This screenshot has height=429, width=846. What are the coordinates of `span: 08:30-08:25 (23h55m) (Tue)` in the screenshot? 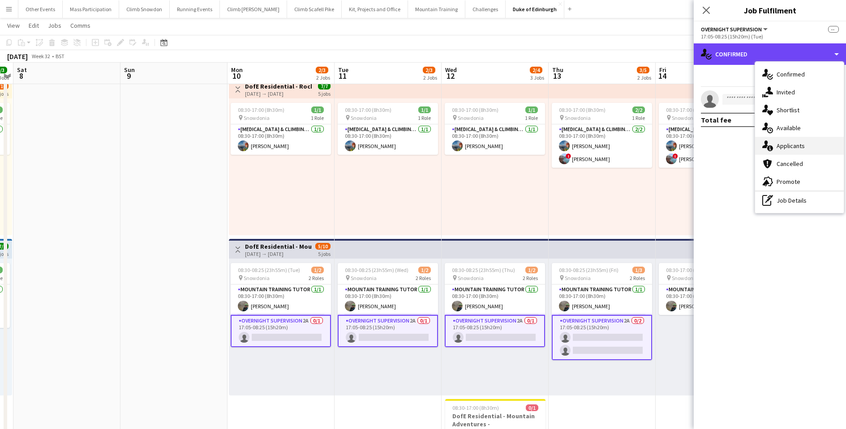 It's located at (269, 270).